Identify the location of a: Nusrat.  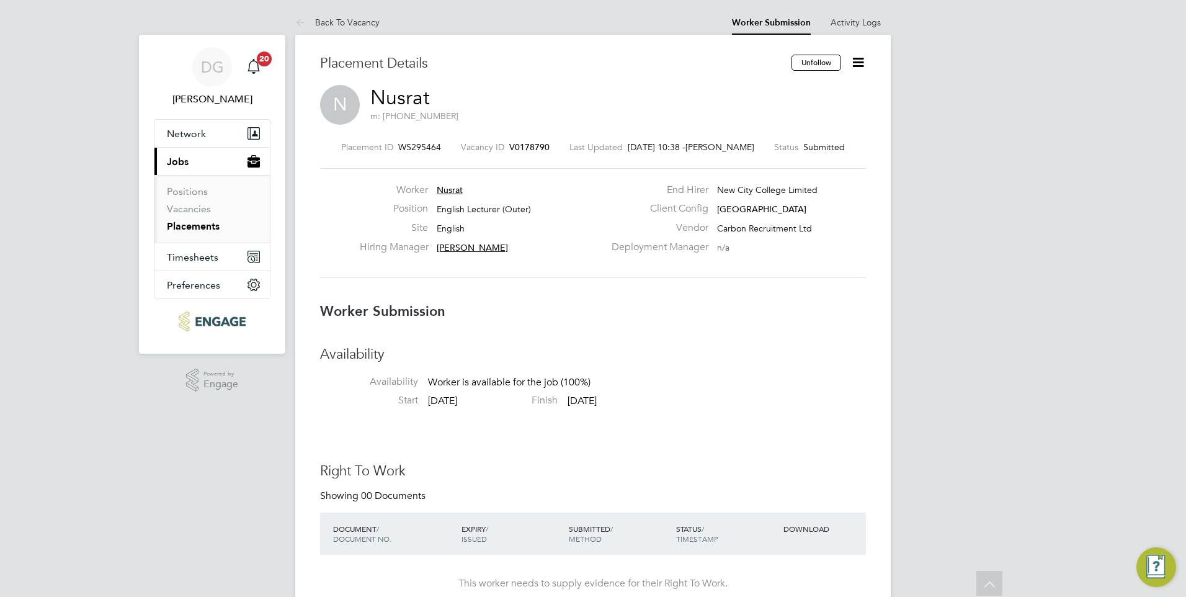
(400, 97).